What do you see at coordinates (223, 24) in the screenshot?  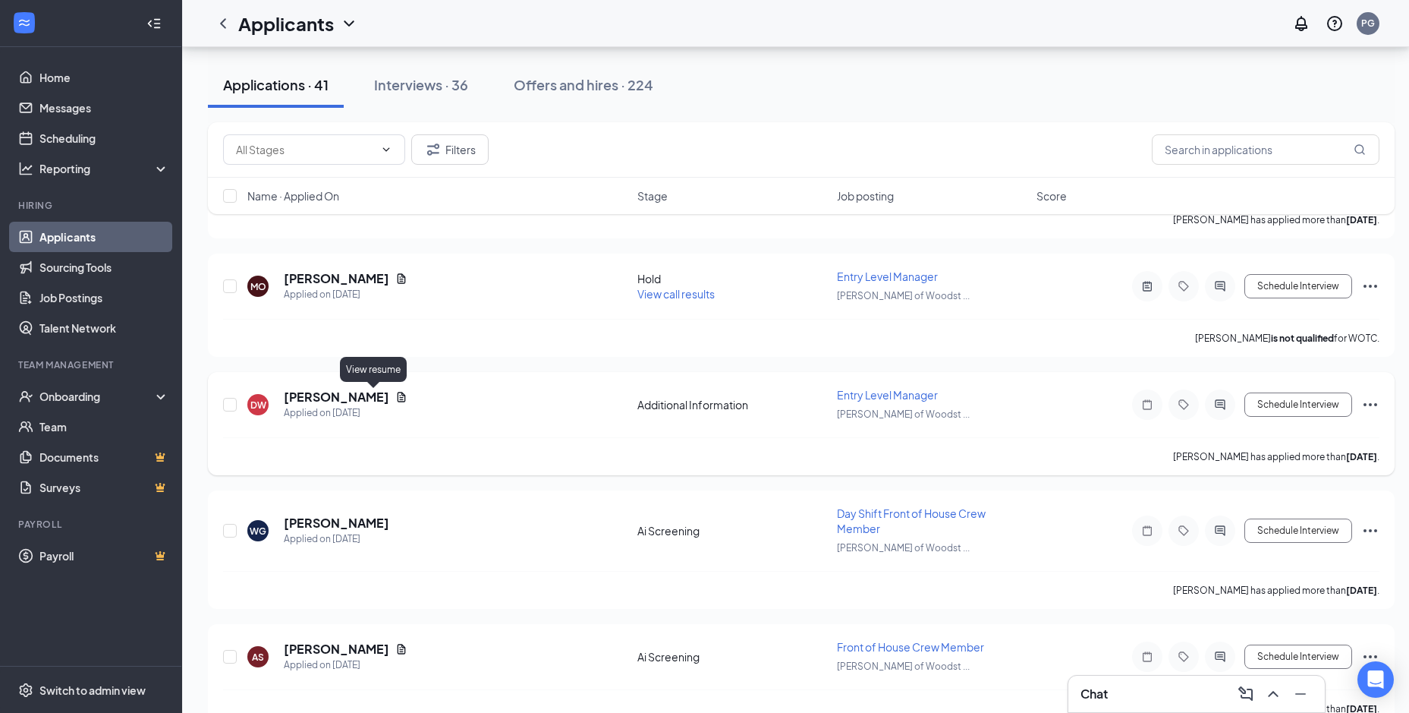 I see `svg: ChevronLeft` at bounding box center [223, 24].